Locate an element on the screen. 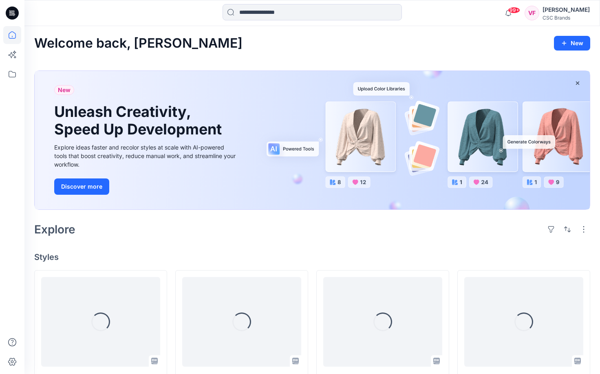 This screenshot has height=374, width=600. span: New is located at coordinates (64, 90).